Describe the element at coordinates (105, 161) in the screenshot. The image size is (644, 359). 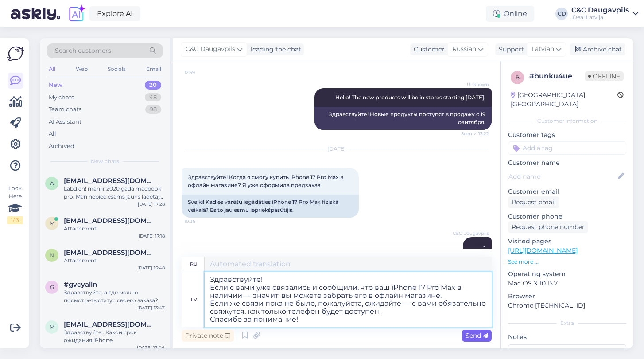
I see `span: New chats` at that location.